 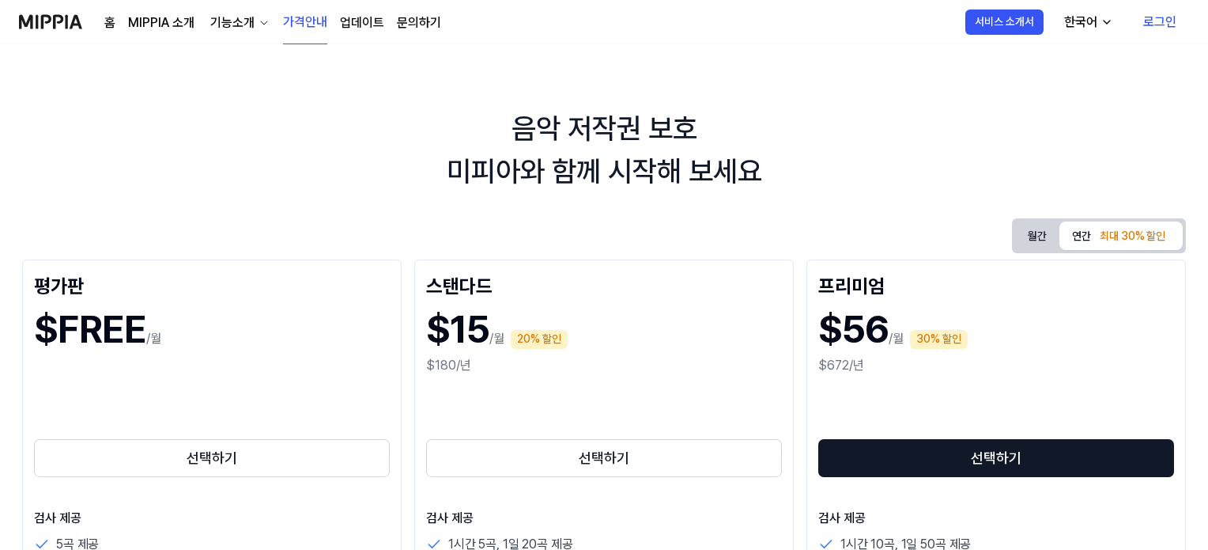 What do you see at coordinates (110, 23) in the screenshot?
I see `a: 홈` at bounding box center [110, 23].